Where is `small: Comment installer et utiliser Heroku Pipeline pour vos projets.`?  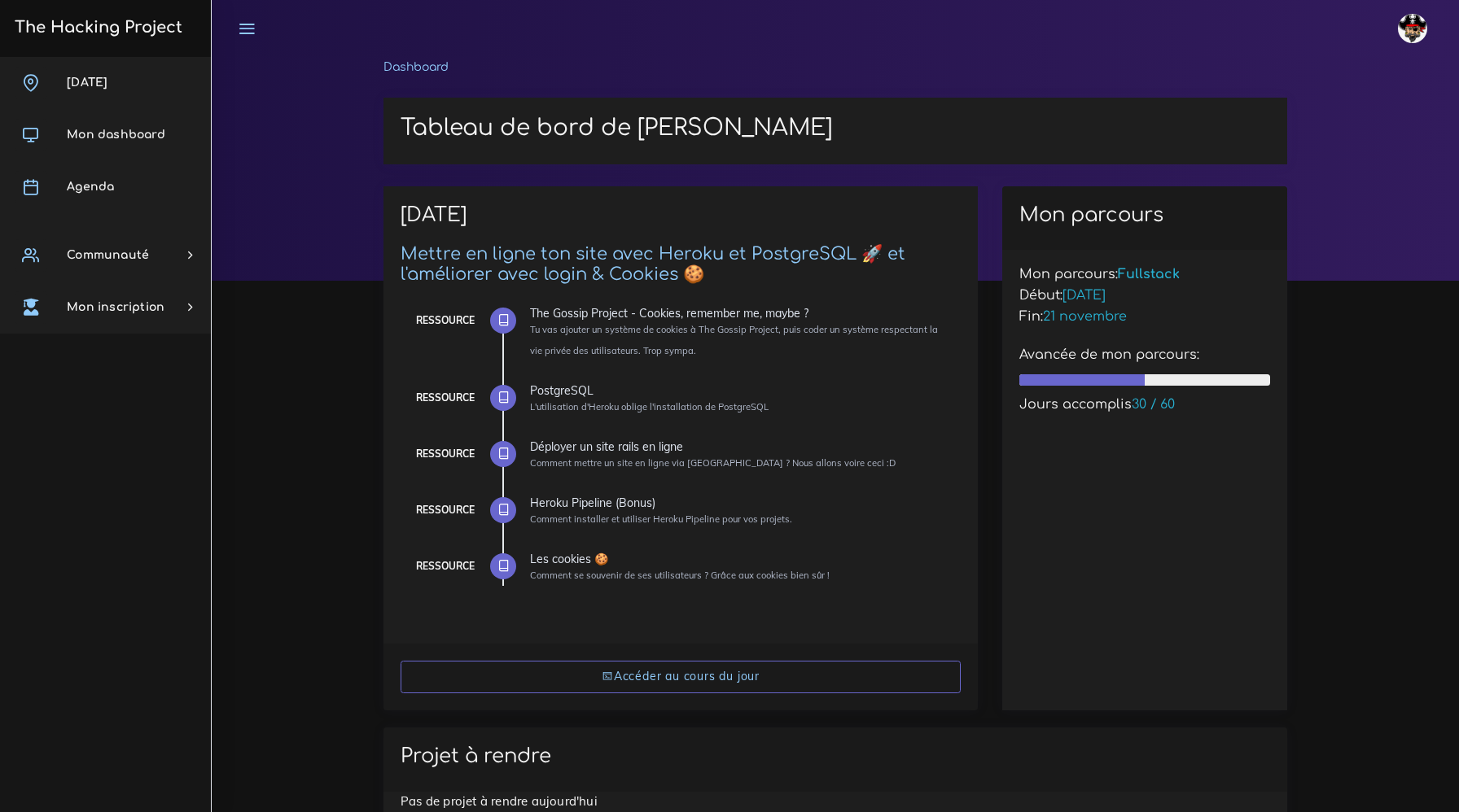 small: Comment installer et utiliser Heroku Pipeline pour vos projets. is located at coordinates (661, 519).